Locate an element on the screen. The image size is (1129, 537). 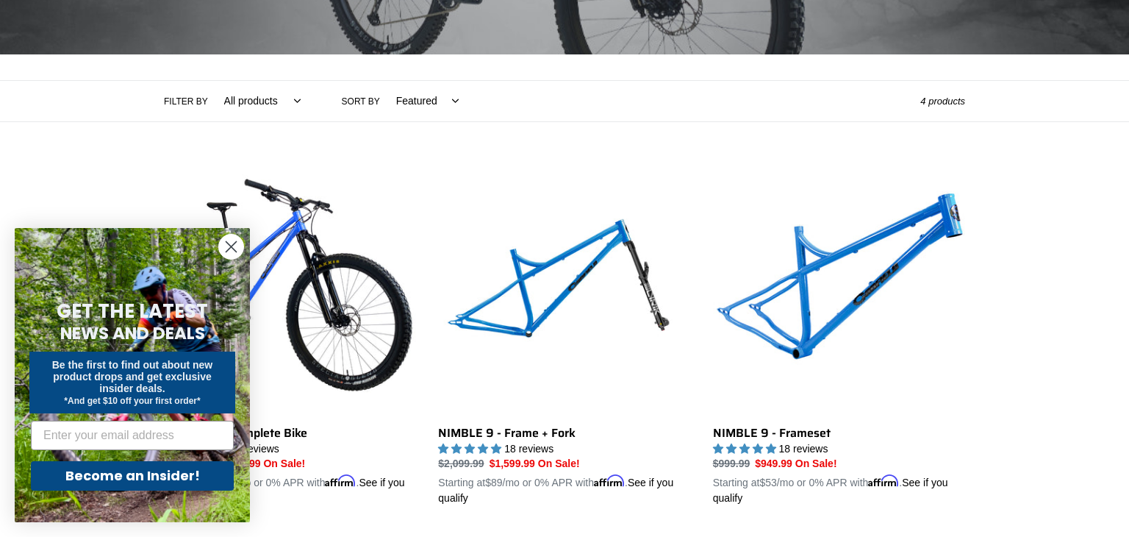
span: Be the first to find out about new product drops and get exclusive insider deals. is located at coordinates (132, 376).